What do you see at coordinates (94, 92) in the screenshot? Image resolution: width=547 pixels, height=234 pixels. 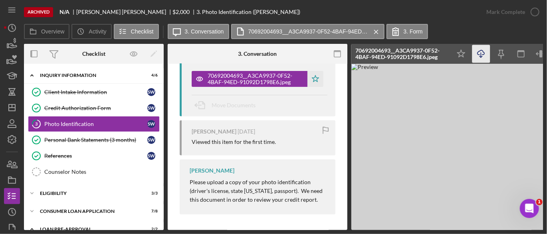 I see `a: Client Intake InformationSW` at bounding box center [94, 92].